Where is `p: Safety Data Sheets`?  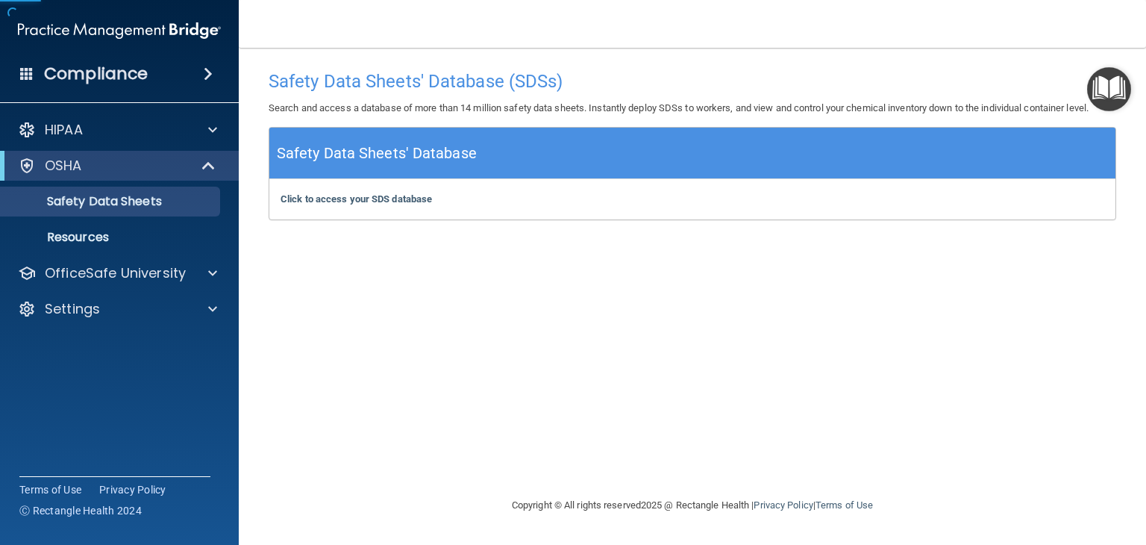
p: Safety Data Sheets is located at coordinates (111, 201).